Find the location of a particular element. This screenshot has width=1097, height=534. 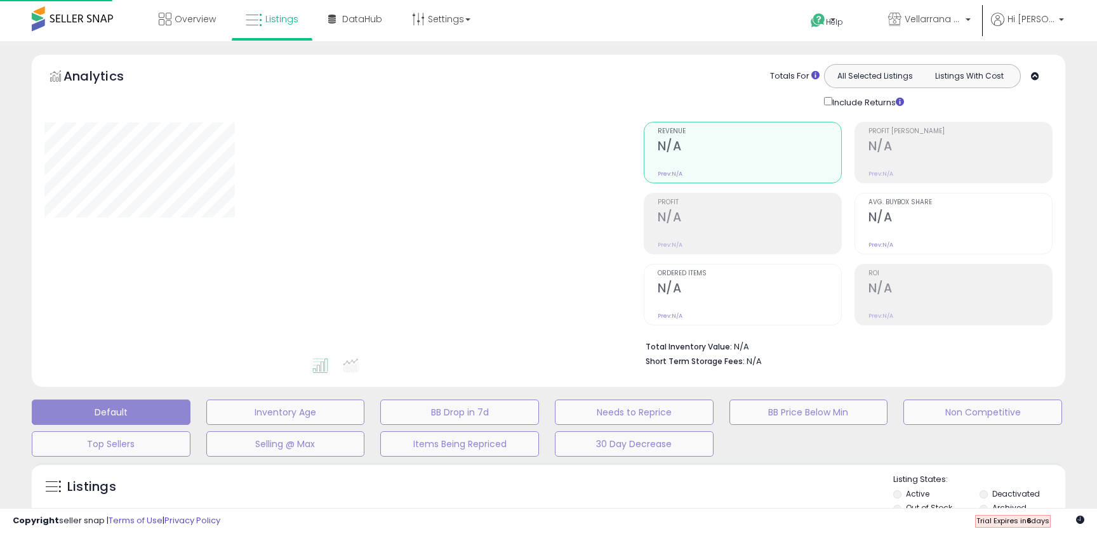

i: Get Help is located at coordinates (817, 20).